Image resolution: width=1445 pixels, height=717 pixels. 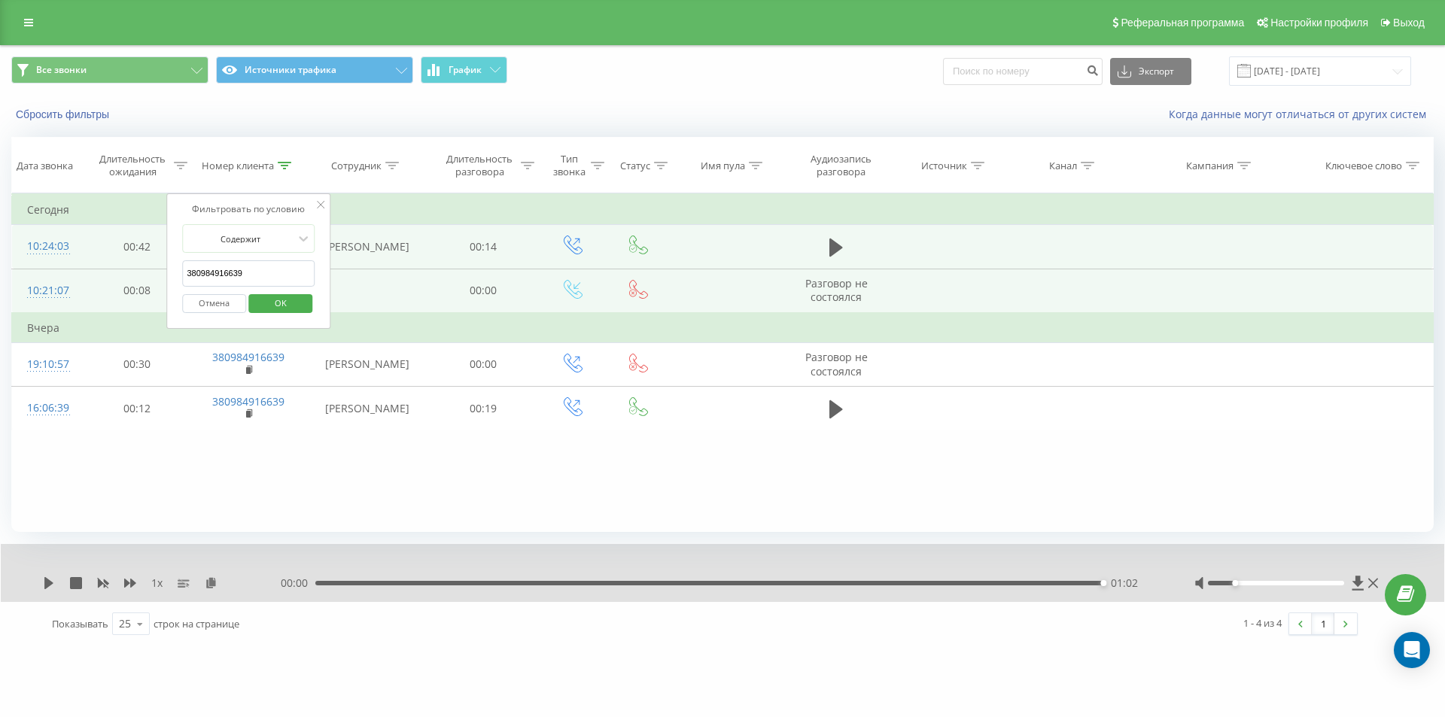 What do you see at coordinates (281, 303) in the screenshot?
I see `span: OK` at bounding box center [281, 303].